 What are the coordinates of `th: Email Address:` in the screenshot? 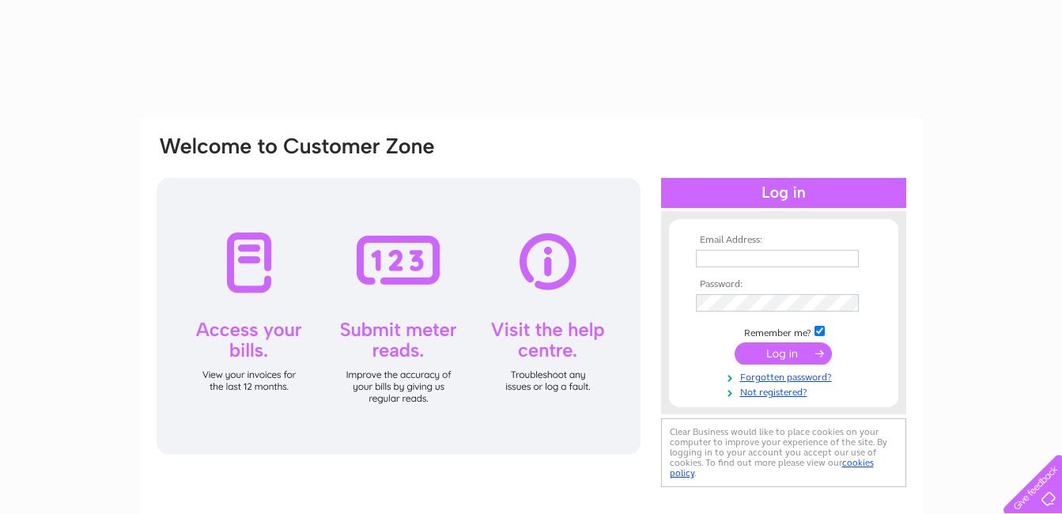 It's located at (784, 240).